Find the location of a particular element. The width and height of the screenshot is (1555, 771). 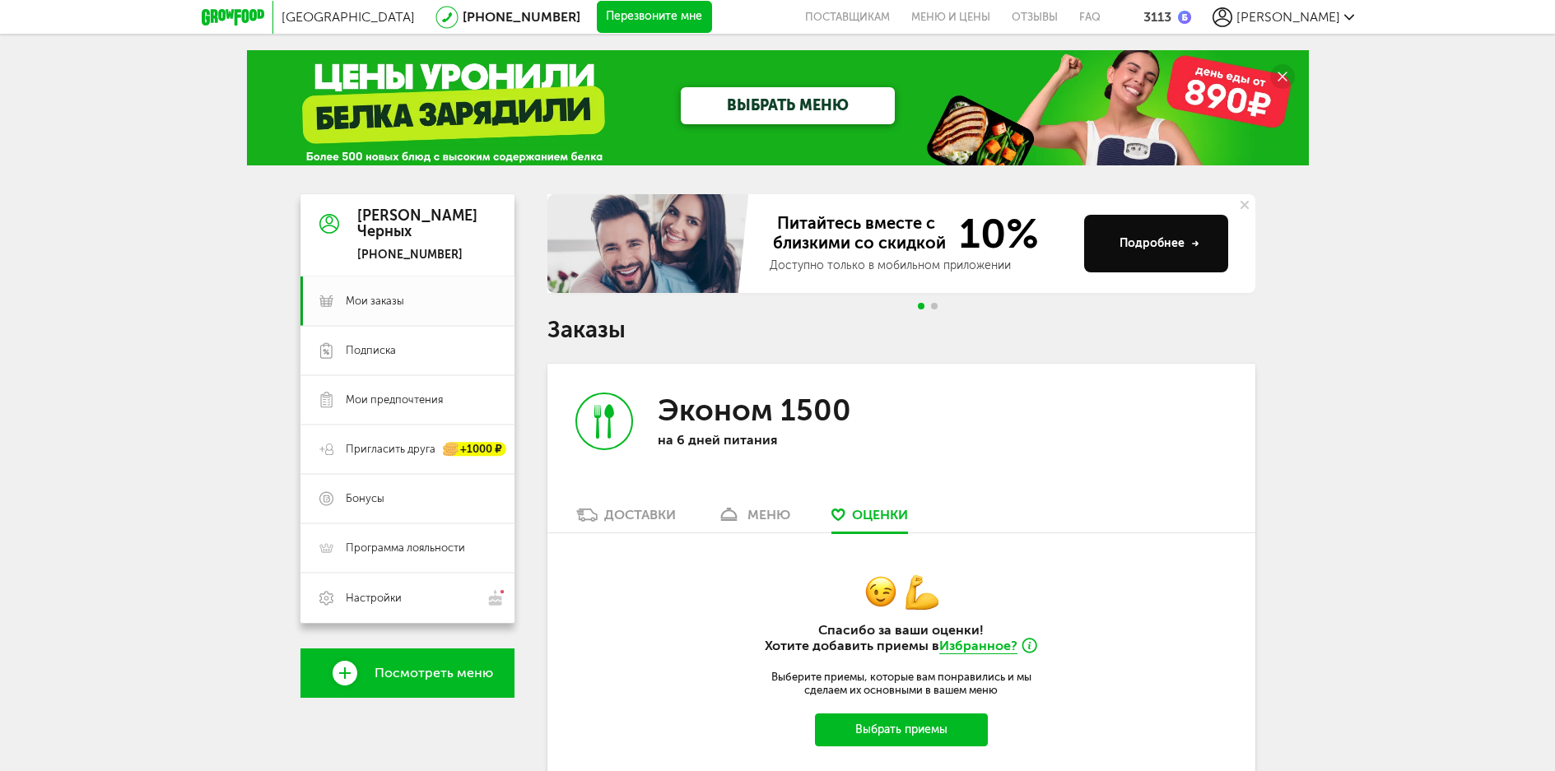

span: Питайтесь вместе с близкими со скидкой is located at coordinates (860, 234).